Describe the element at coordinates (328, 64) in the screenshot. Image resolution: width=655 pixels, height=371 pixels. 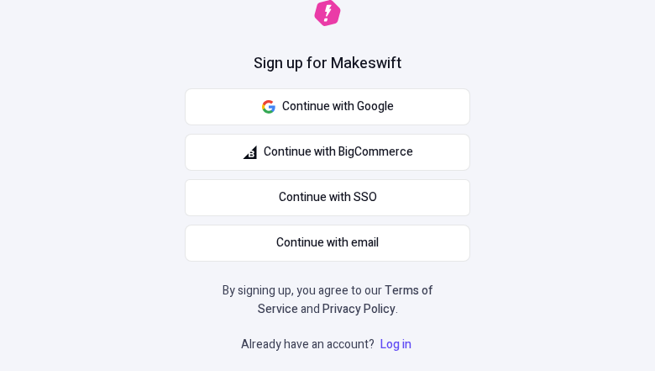
I see `h1: Sign up for Makeswift` at that location.